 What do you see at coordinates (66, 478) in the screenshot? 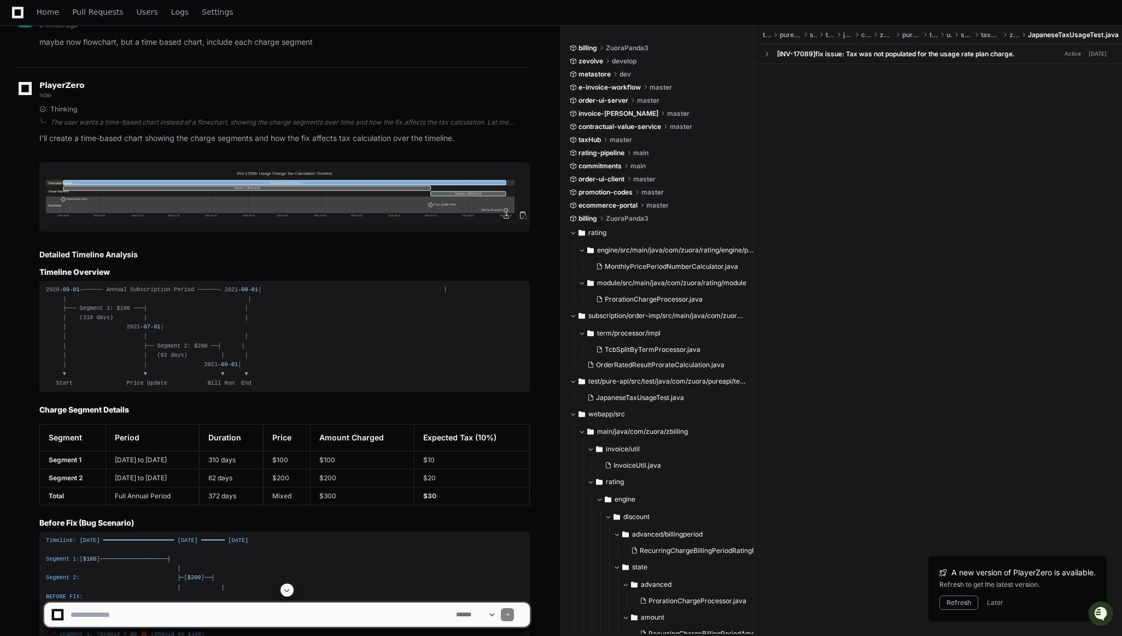
I see `strong: Segment 2` at bounding box center [66, 478].